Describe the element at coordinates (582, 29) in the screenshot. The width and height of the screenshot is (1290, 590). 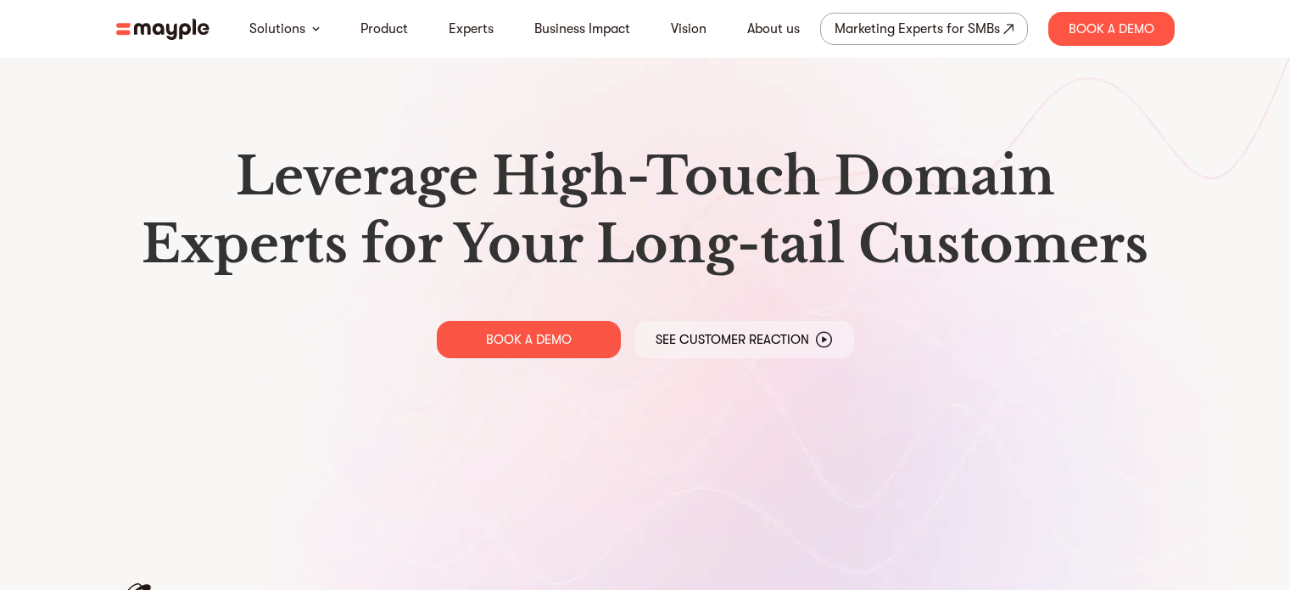
I see `a: Business Impact` at that location.